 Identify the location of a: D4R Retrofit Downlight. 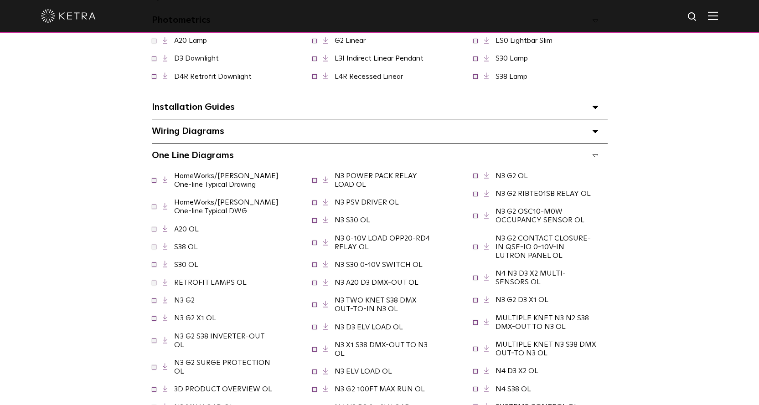
(213, 77).